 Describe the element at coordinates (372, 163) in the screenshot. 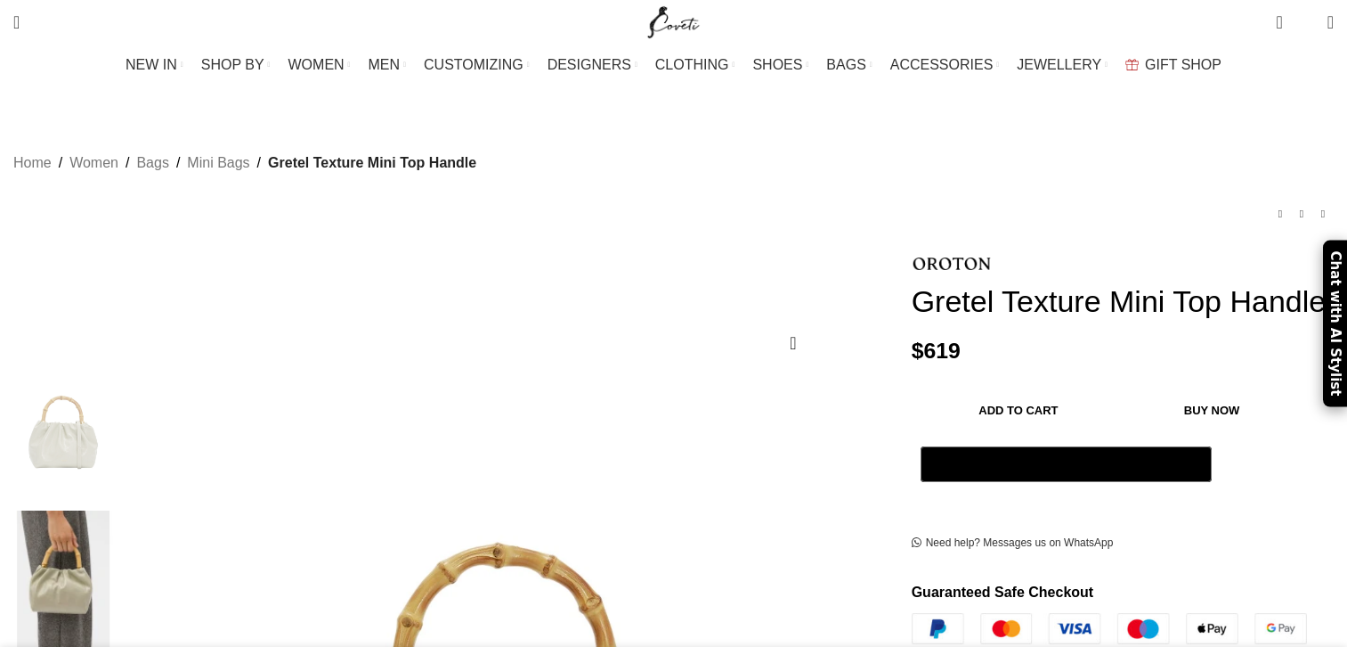

I see `span: Gretel Texture Mini Top Handle` at that location.